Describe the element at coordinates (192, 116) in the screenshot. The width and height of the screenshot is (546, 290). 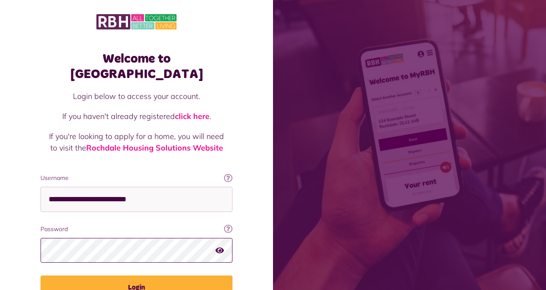
I see `a: click here` at that location.